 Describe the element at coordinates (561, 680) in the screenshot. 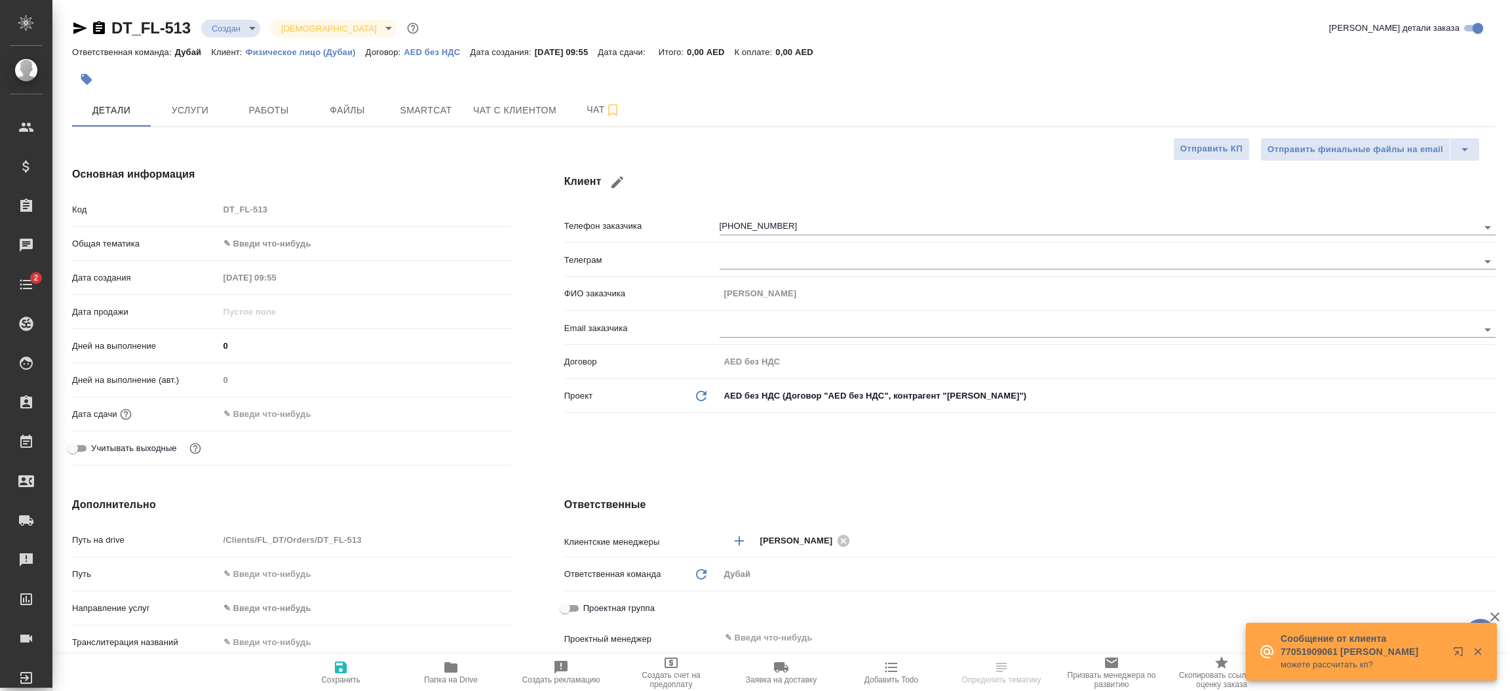

I see `span: Создать рекламацию` at that location.